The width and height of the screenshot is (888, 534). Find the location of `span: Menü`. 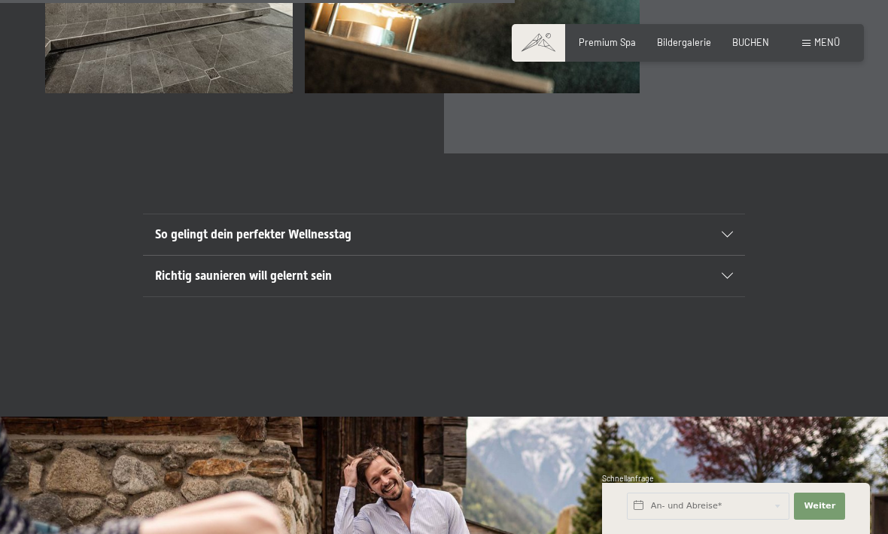

span: Menü is located at coordinates (827, 42).